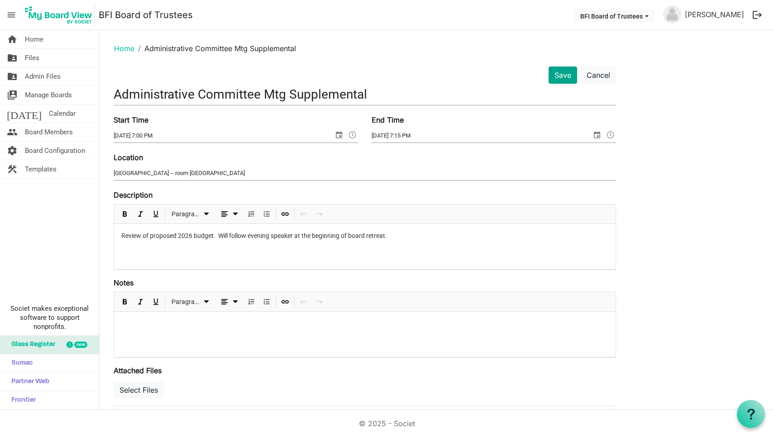 This screenshot has height=437, width=774. I want to click on button: Cancel, so click(599, 75).